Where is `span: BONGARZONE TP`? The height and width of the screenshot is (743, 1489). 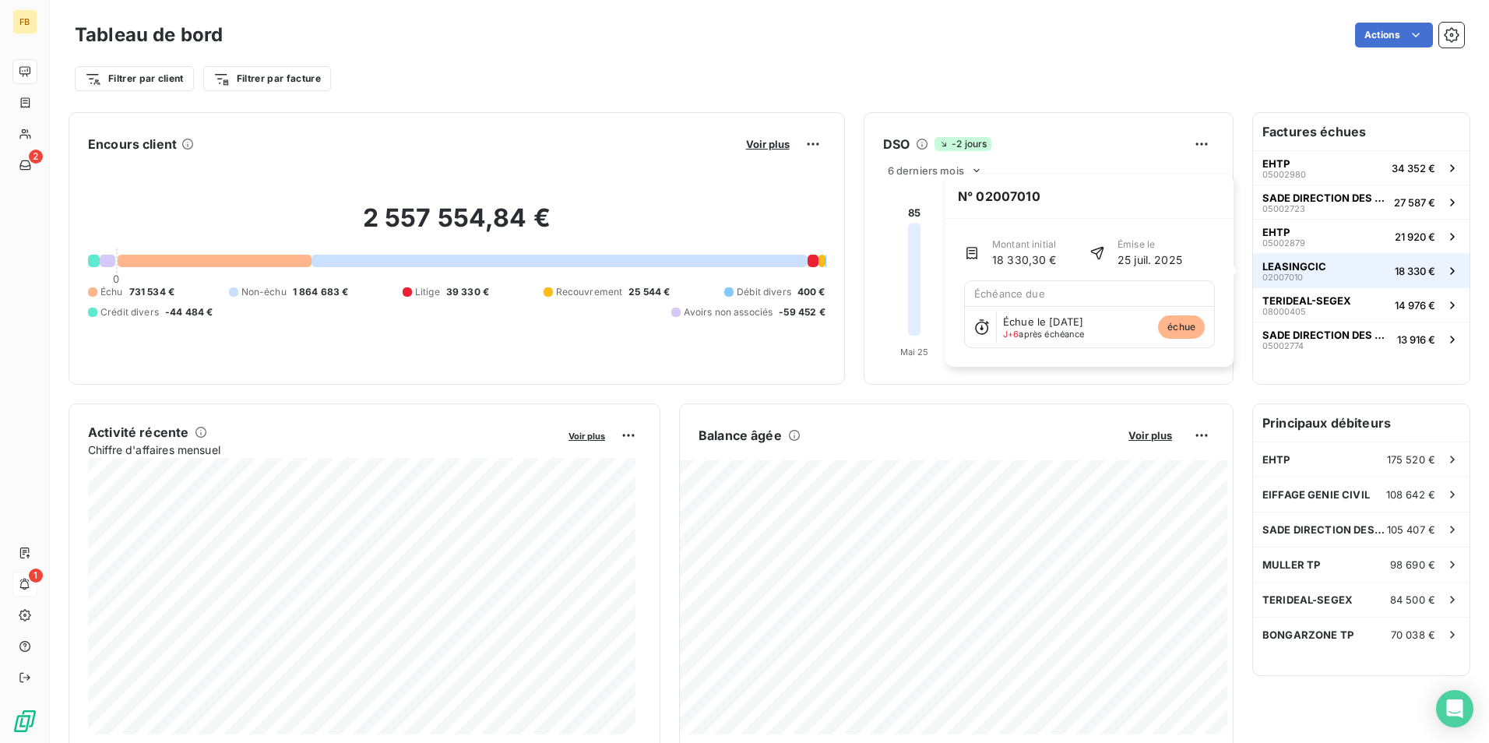 span: BONGARZONE TP is located at coordinates (1307, 635).